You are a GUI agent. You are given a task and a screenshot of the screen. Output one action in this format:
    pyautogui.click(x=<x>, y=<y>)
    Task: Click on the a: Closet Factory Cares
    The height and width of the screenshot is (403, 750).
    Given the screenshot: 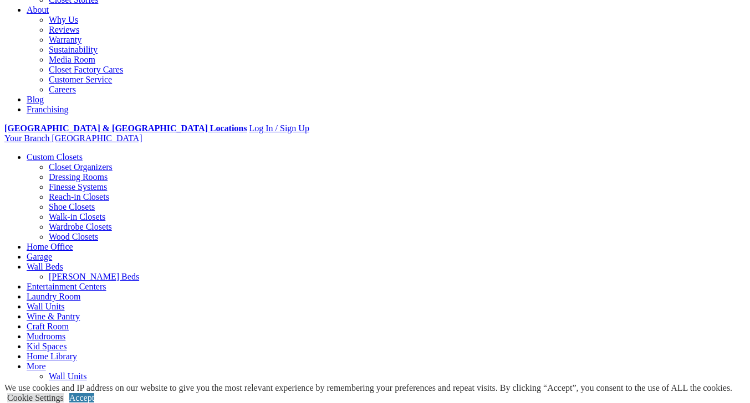 What is the action you would take?
    pyautogui.click(x=86, y=69)
    